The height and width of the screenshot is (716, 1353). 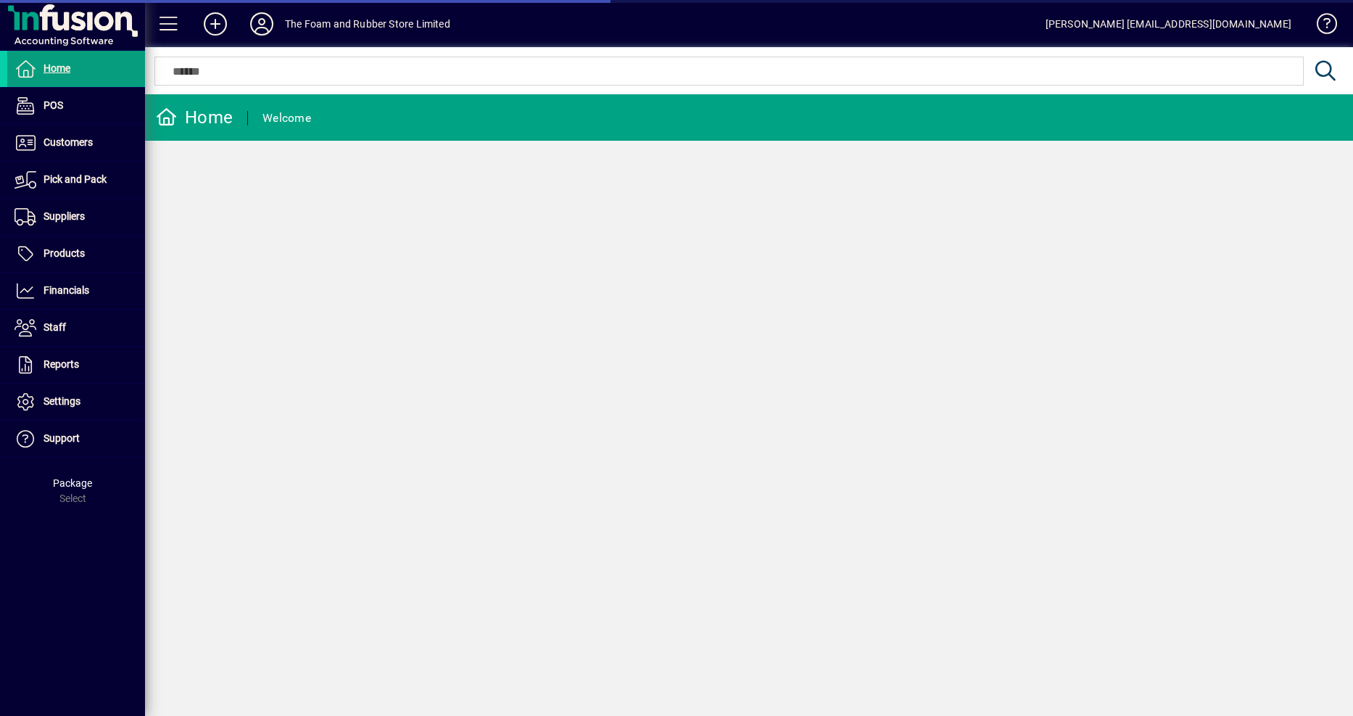 What do you see at coordinates (61, 364) in the screenshot?
I see `span: Reports` at bounding box center [61, 364].